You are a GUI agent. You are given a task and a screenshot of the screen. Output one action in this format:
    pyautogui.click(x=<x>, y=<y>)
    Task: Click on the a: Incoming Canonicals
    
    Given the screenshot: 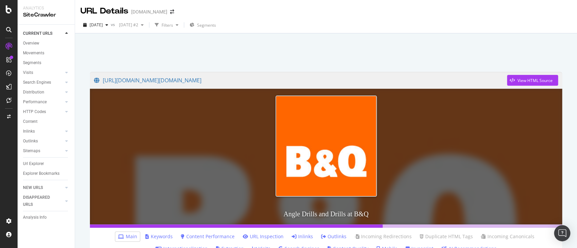 What is the action you would take?
    pyautogui.click(x=507, y=237)
    